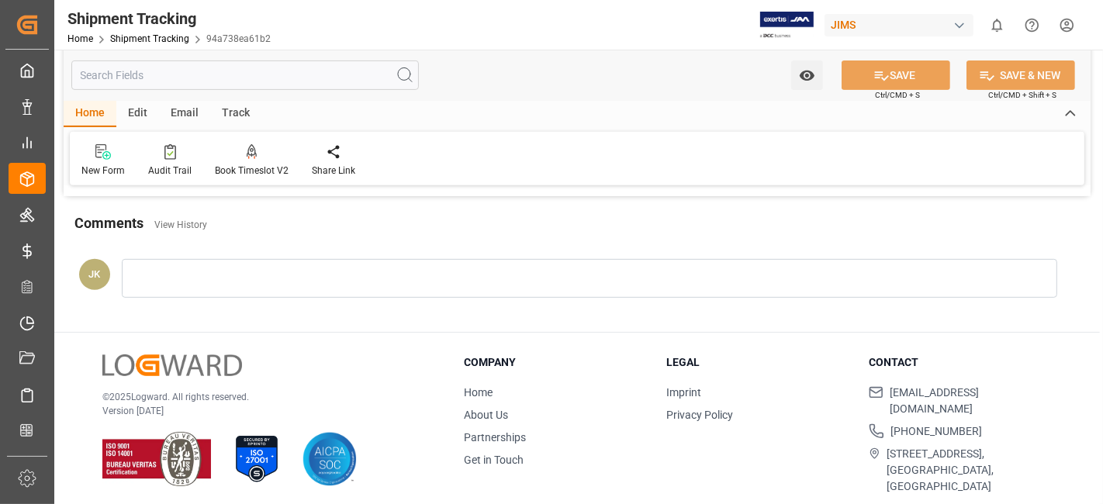 The width and height of the screenshot is (1103, 504). I want to click on a: Partnerships, so click(495, 438).